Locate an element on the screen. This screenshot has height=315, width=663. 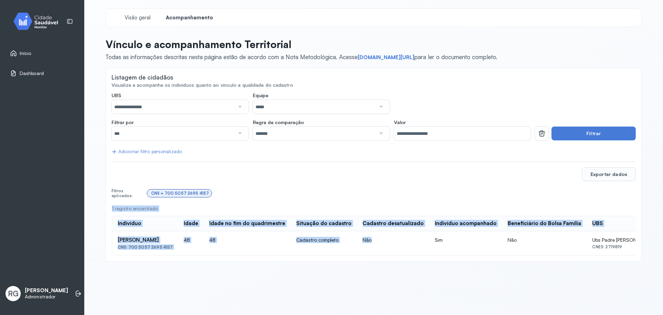
div: CNS: 700 5057 2695 4157 is located at coordinates (145, 247).